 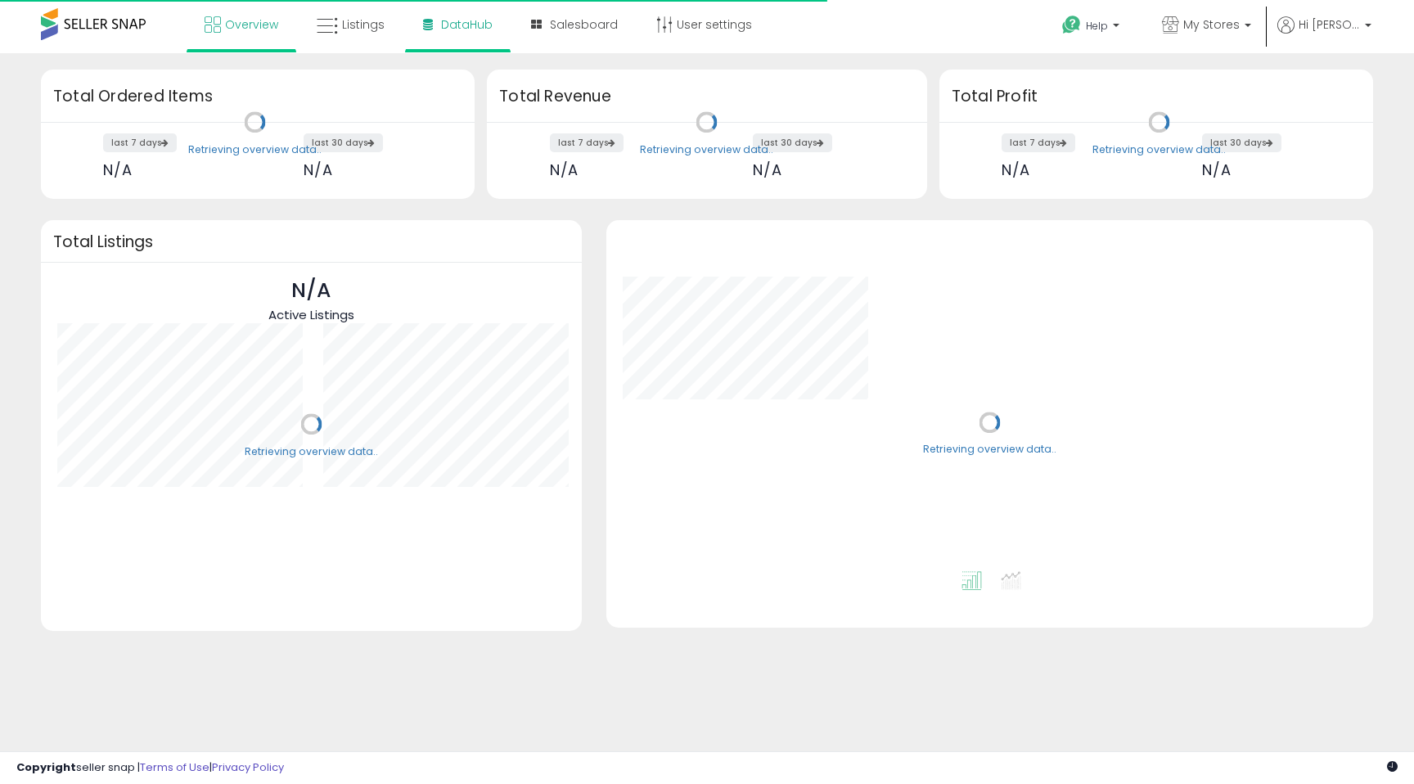 What do you see at coordinates (1096, 25) in the screenshot?
I see `span: Help` at bounding box center [1096, 25].